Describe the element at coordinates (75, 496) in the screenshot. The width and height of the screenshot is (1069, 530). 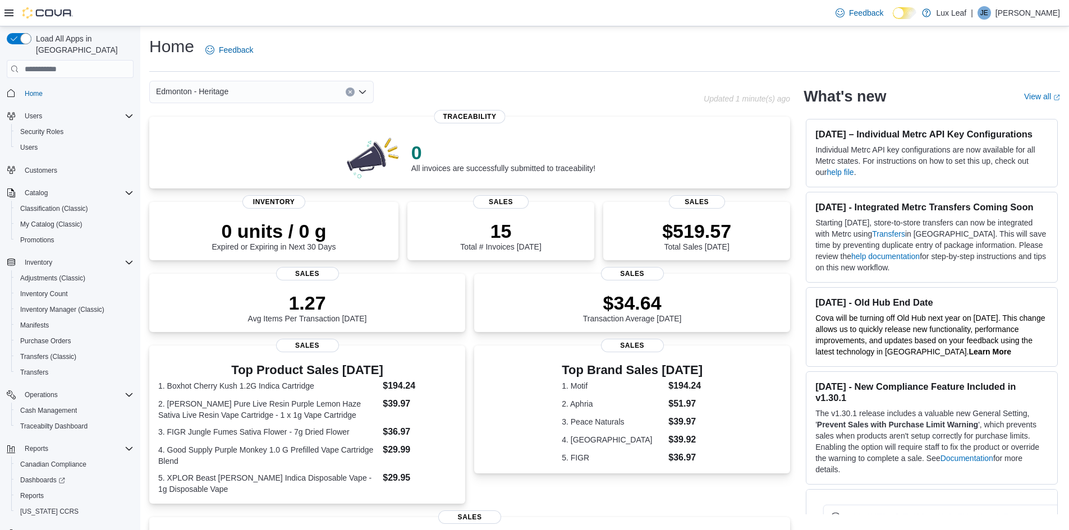
I see `button: Reports` at that location.